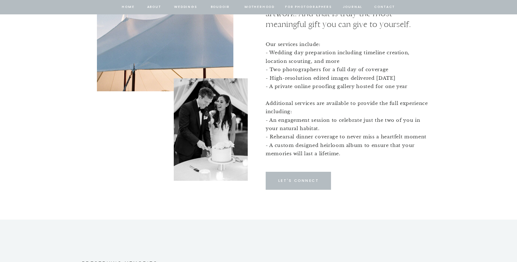 The image size is (517, 262). What do you see at coordinates (186, 7) in the screenshot?
I see `a: Weddings` at bounding box center [186, 7].